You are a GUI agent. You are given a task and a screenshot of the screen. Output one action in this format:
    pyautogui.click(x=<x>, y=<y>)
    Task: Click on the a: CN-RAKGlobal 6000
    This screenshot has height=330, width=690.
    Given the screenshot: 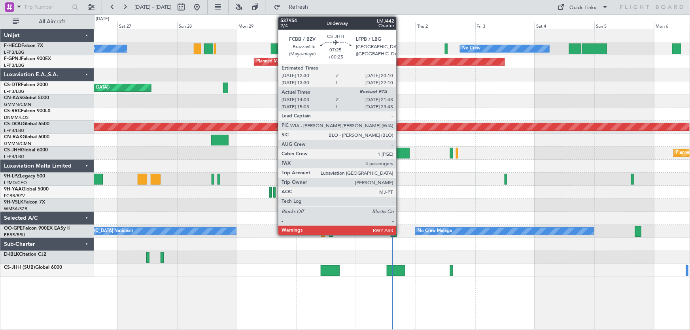 What is the action you would take?
    pyautogui.click(x=26, y=137)
    